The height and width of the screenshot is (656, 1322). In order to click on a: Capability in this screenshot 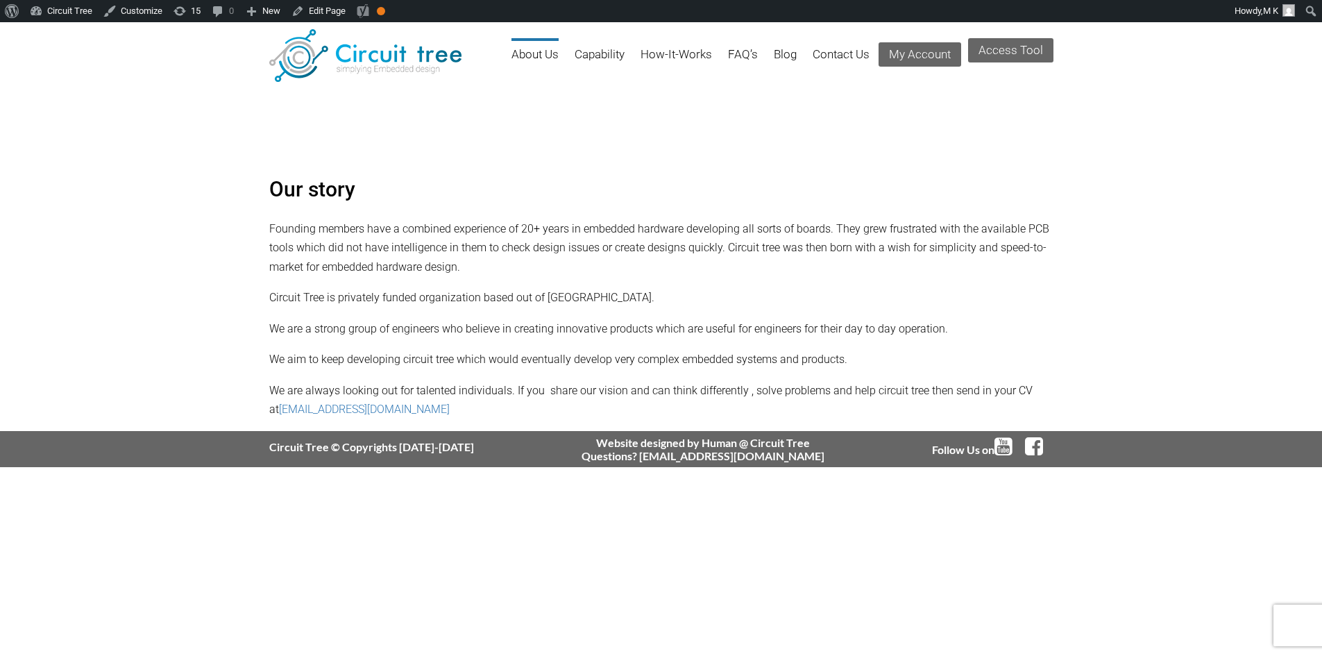, I will do `click(600, 60)`.